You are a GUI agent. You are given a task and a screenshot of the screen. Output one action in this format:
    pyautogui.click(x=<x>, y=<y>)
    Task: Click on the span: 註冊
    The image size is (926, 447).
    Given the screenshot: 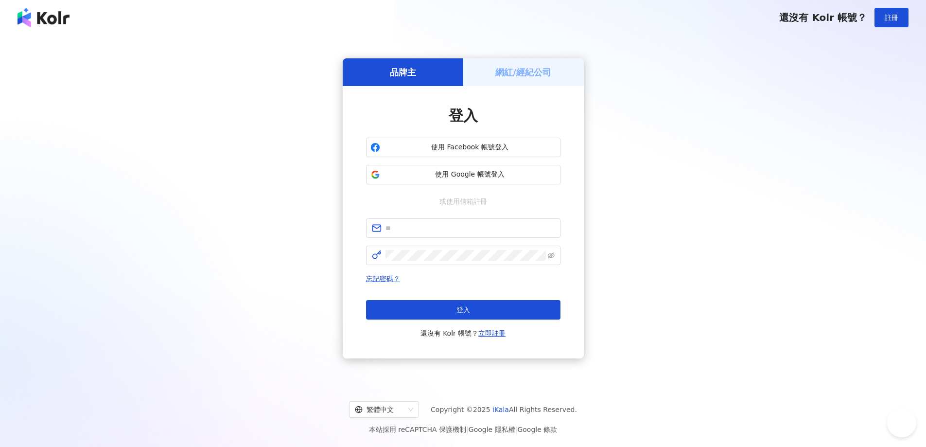 What is the action you would take?
    pyautogui.click(x=891, y=17)
    